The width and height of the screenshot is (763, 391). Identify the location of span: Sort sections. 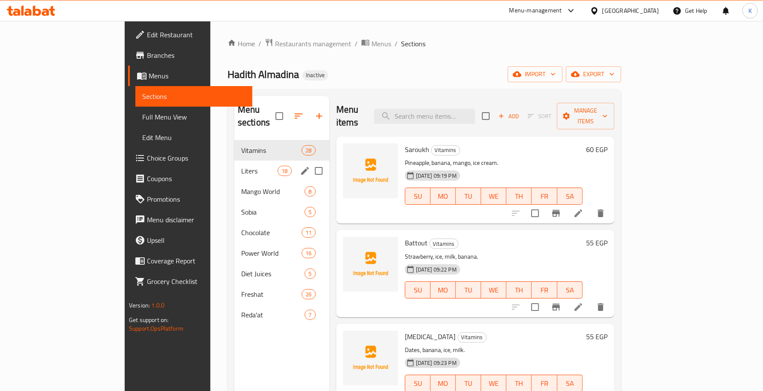
(299, 116).